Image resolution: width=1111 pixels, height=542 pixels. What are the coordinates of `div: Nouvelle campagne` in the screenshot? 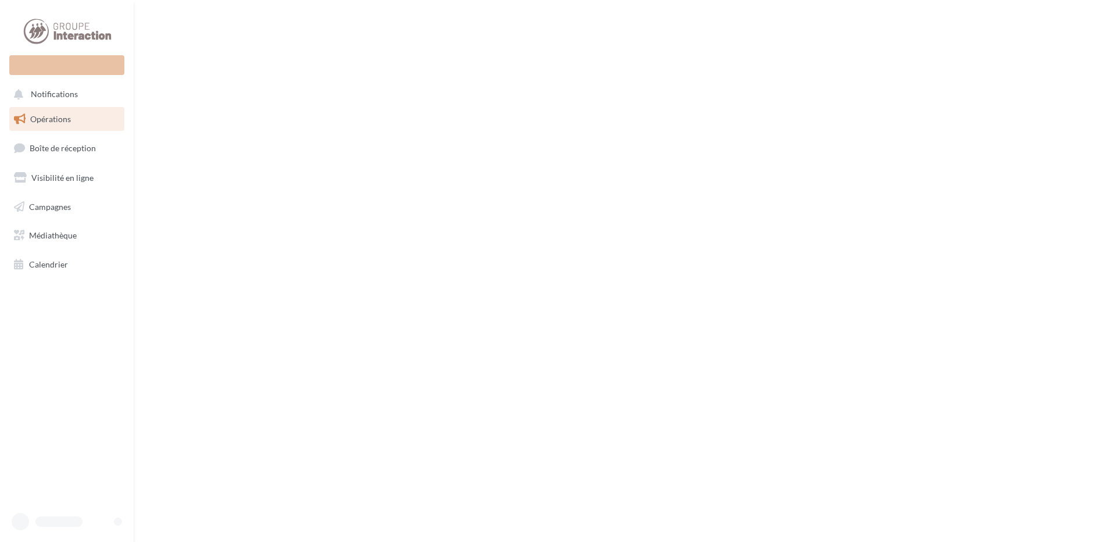 It's located at (67, 65).